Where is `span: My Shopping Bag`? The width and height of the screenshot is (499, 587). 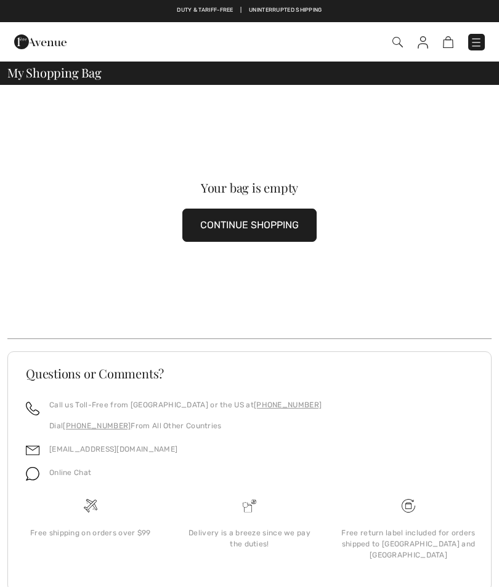
span: My Shopping Bag is located at coordinates (54, 73).